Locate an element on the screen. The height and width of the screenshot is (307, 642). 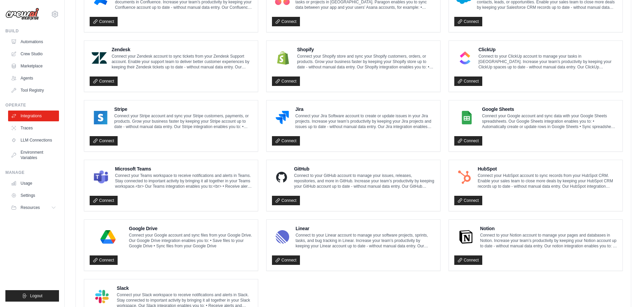
a: Agents is located at coordinates (33, 78).